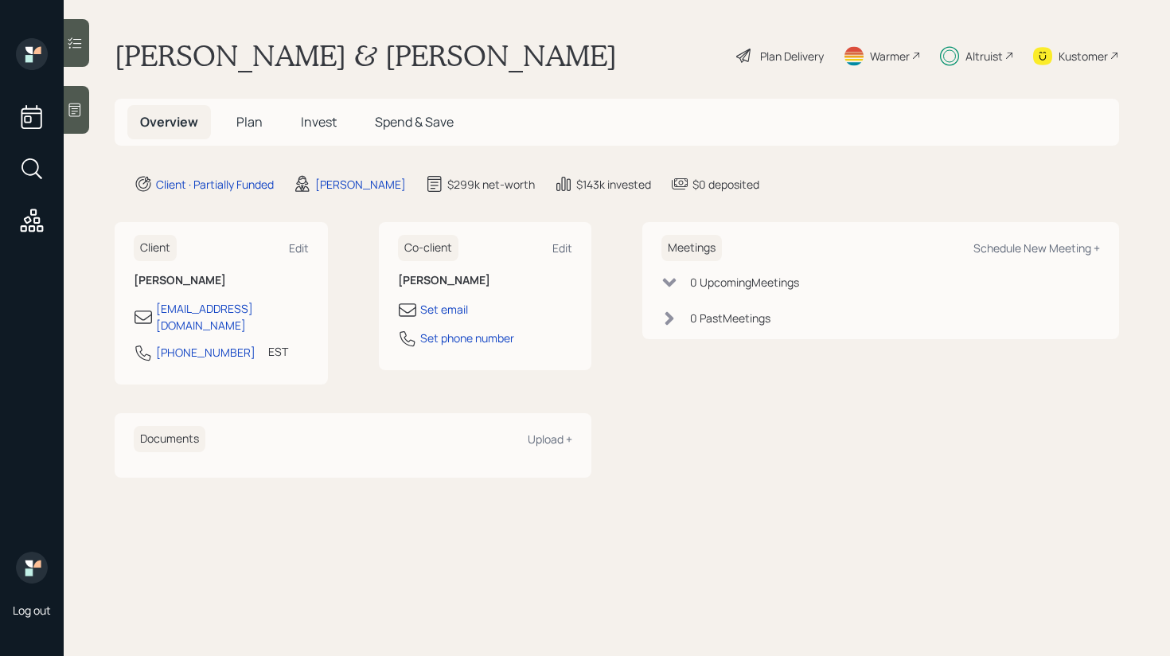 The width and height of the screenshot is (1170, 656). I want to click on h6: Co-client, so click(428, 248).